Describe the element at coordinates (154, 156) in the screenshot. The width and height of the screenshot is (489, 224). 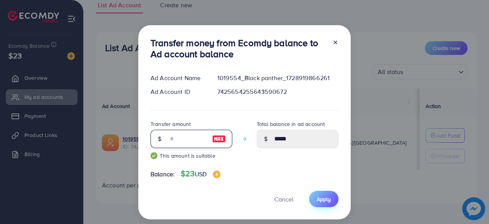
I see `img: guide` at that location.